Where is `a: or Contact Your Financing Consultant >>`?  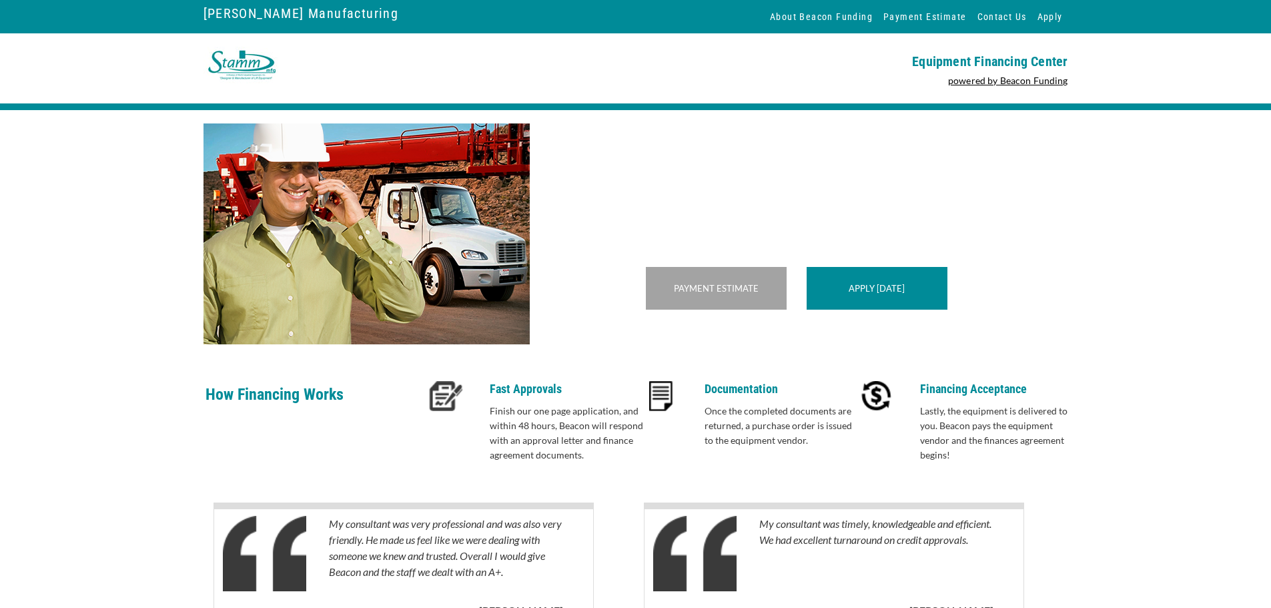
a: or Contact Your Financing Consultant >> is located at coordinates (730, 334).